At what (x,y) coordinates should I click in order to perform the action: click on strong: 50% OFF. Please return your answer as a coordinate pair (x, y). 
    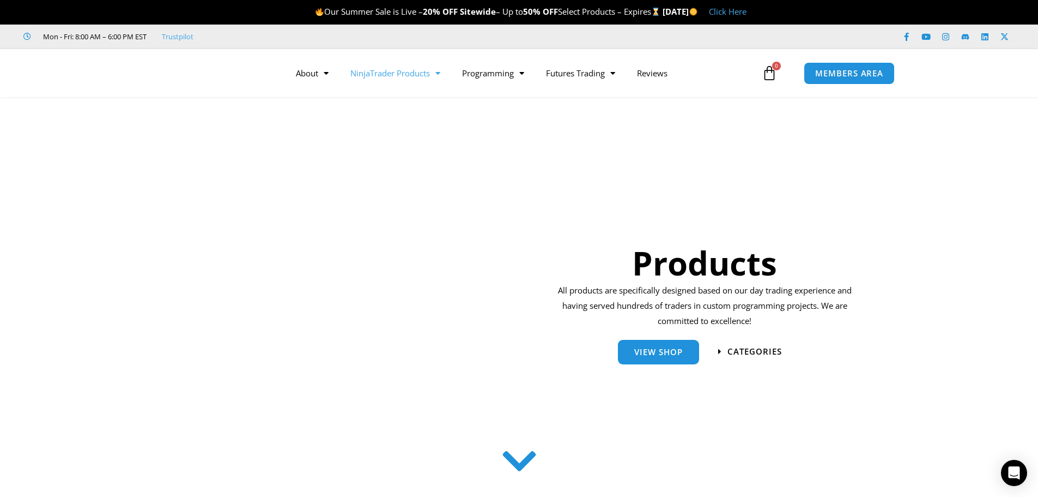
    Looking at the image, I should click on (541, 11).